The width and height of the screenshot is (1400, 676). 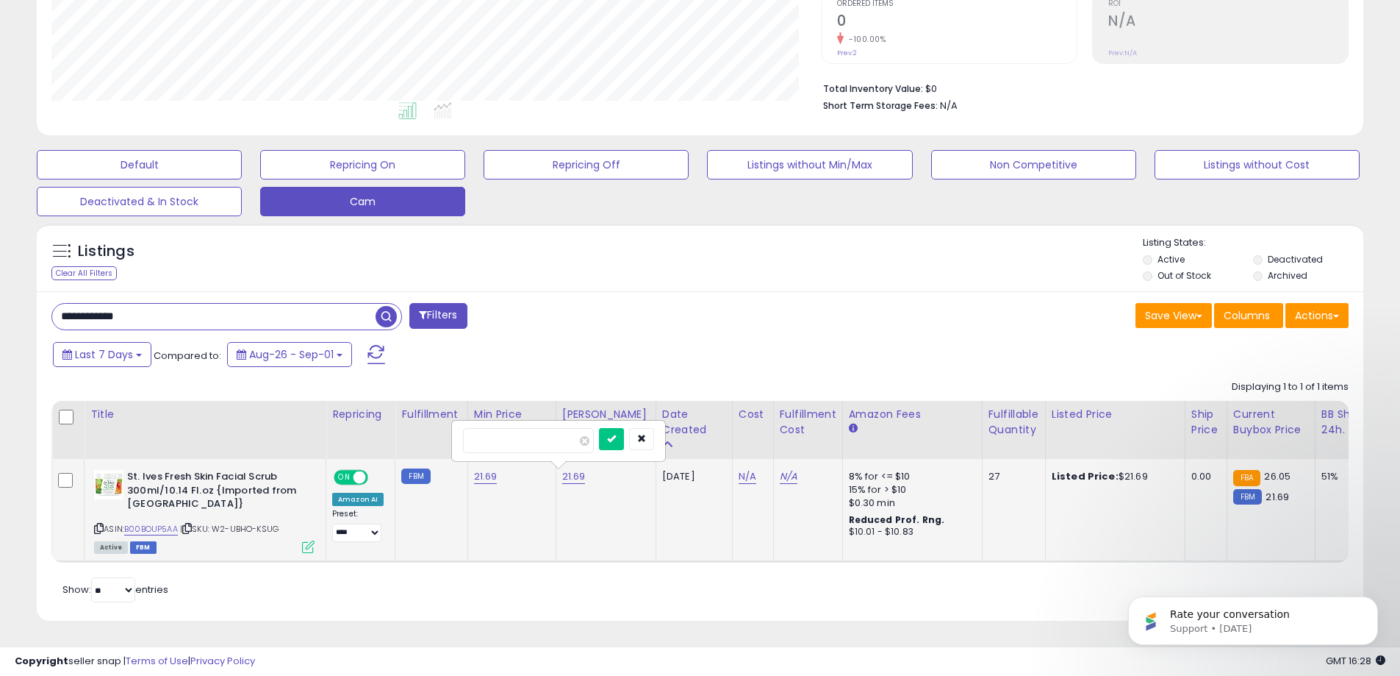 I want to click on b: Total Inventory Value:, so click(x=873, y=88).